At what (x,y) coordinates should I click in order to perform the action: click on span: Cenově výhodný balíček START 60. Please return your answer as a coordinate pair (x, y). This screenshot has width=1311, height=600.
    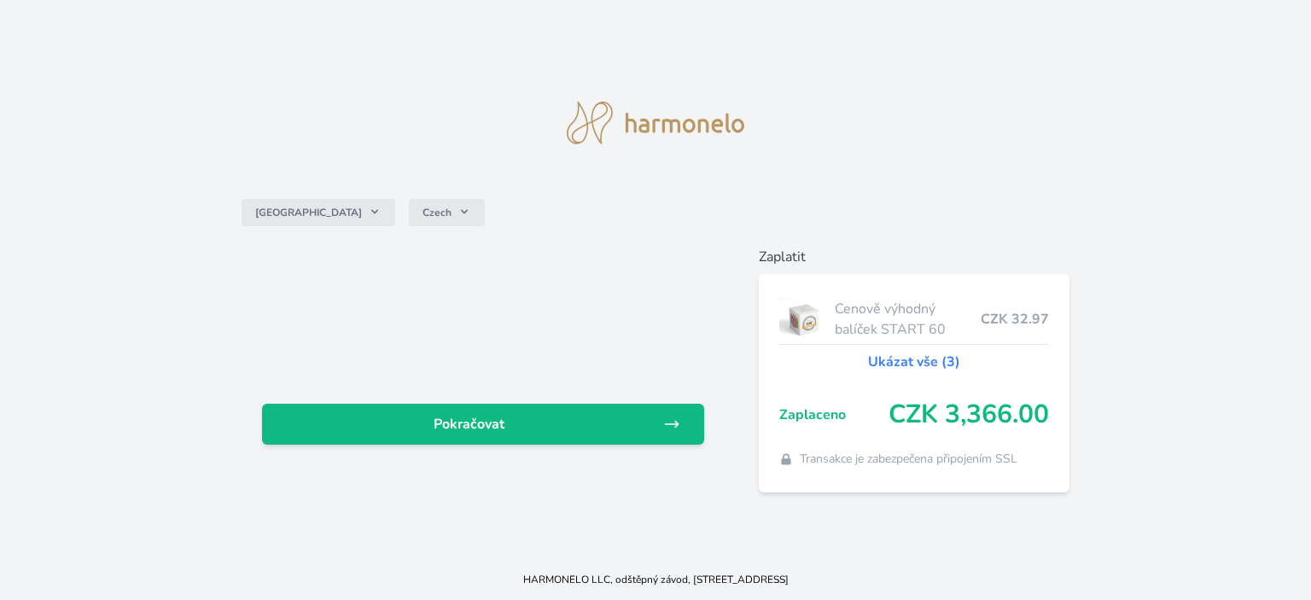
    Looking at the image, I should click on (907, 319).